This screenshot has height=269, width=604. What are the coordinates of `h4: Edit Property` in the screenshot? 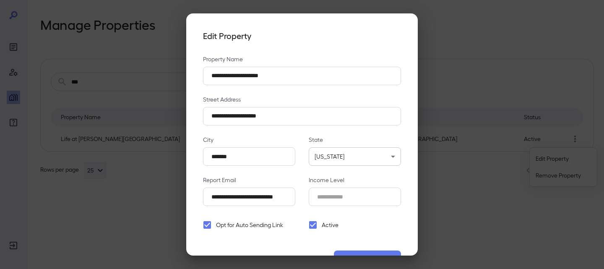 It's located at (302, 36).